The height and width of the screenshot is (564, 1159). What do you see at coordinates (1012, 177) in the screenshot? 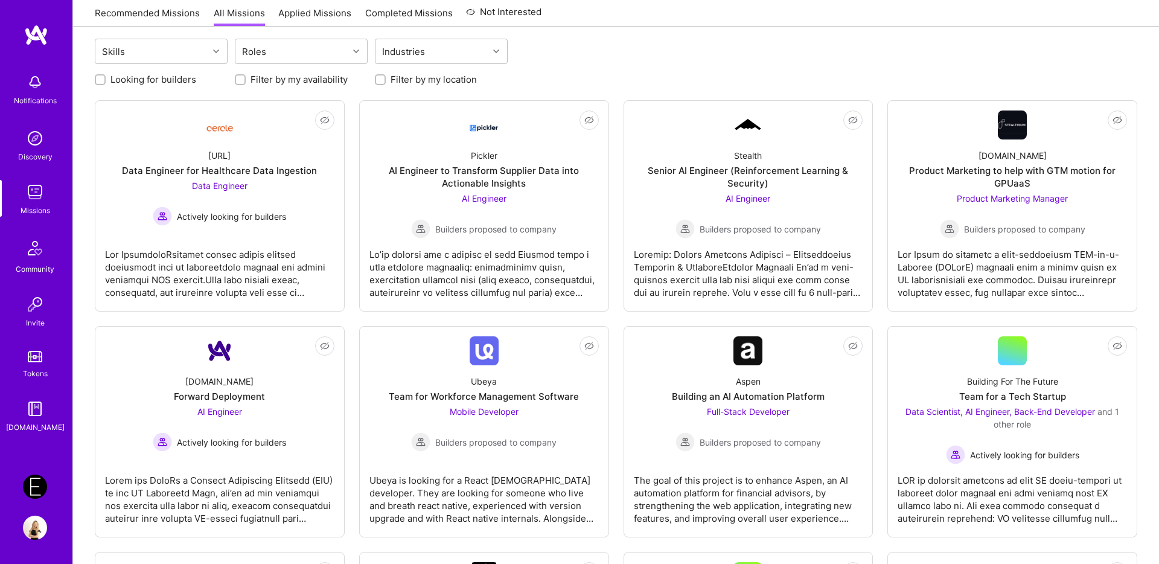
I see `div: Product Marketing to help with GTM motion for GPUaaS` at bounding box center [1012, 177].